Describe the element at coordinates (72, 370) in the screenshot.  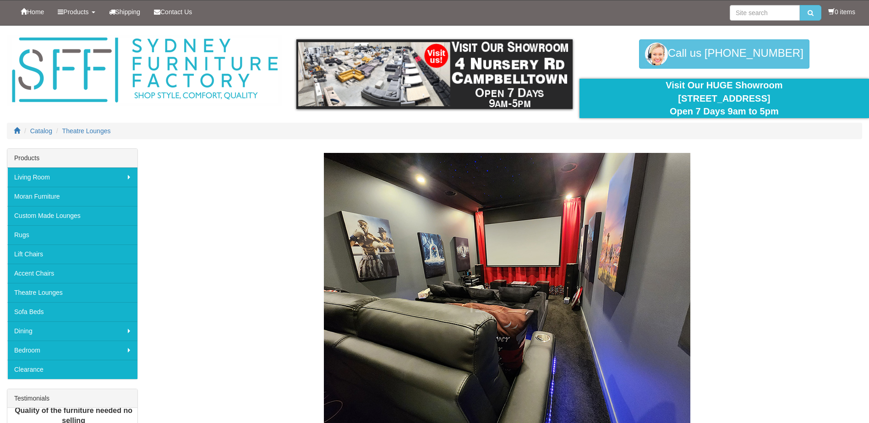
I see `a: Clearance` at that location.